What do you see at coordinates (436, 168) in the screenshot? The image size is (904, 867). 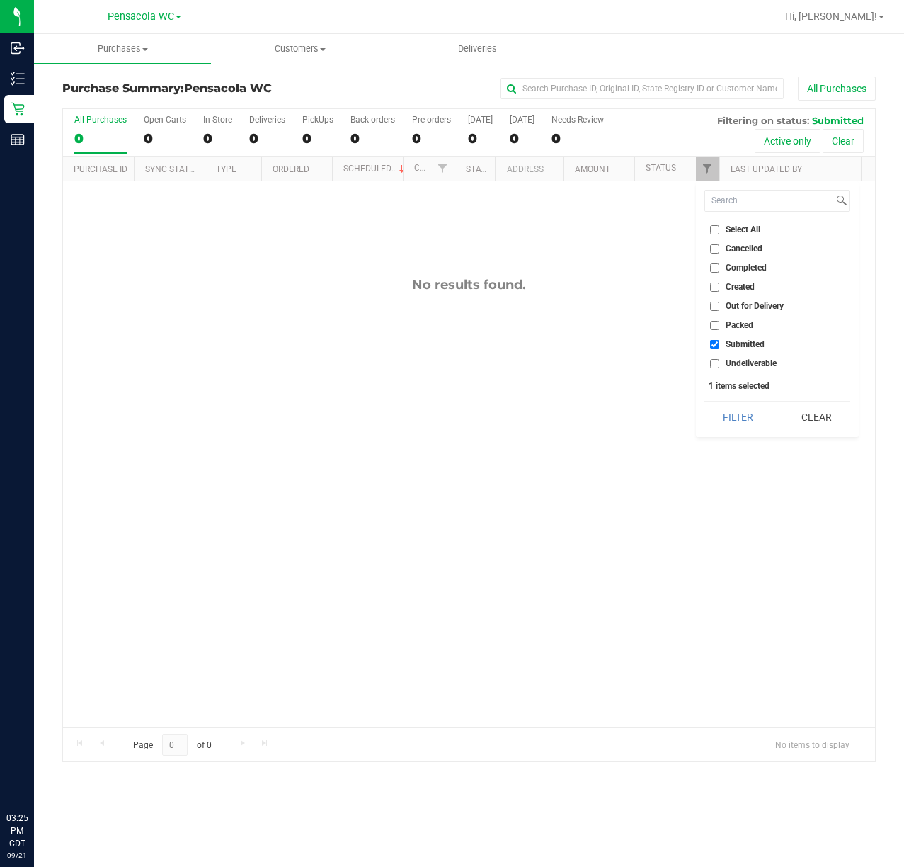 I see `a: Customer` at bounding box center [436, 168].